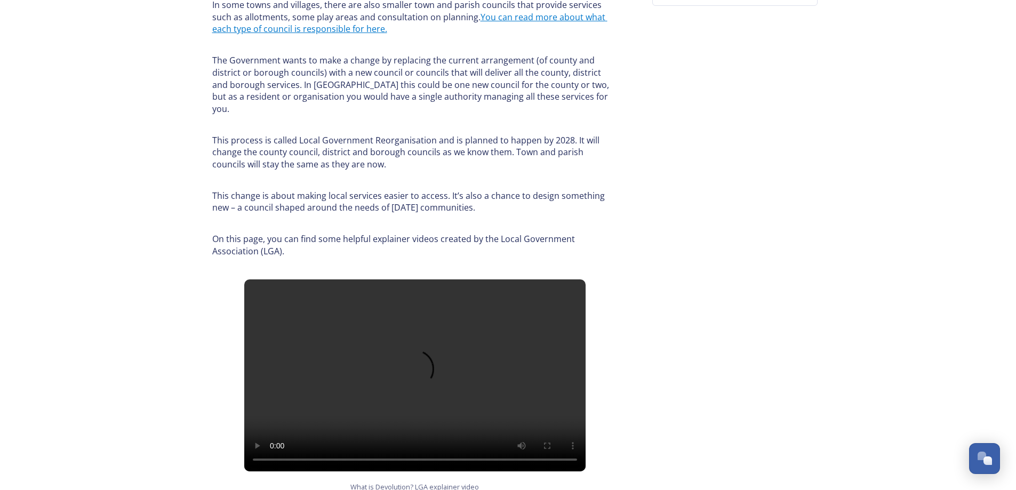 The width and height of the screenshot is (1016, 490). I want to click on p: This change is about making local services easier to access. It’s also a chance to design somethi..., so click(415, 202).